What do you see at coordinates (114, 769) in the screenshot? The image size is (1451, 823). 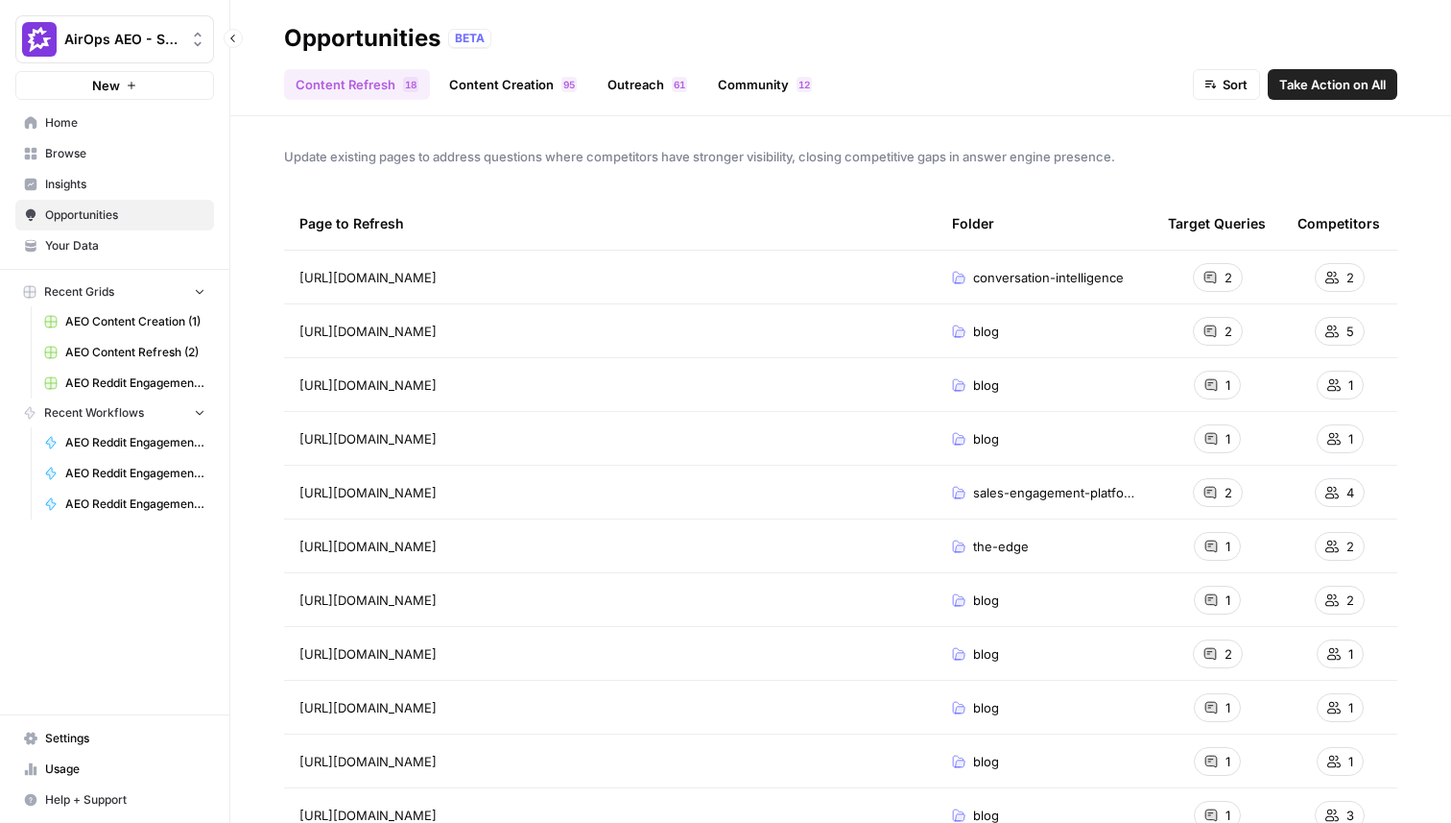 I see `a: Usage` at bounding box center [114, 769].